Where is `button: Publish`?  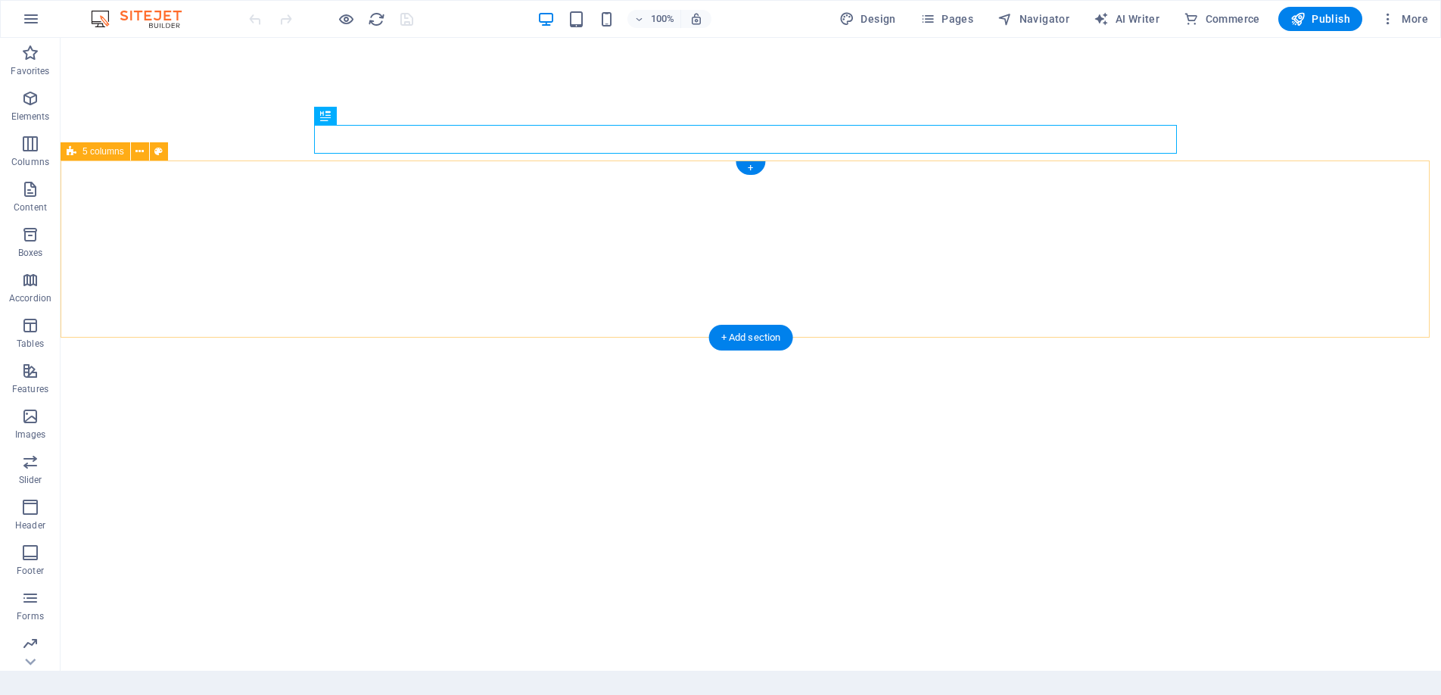
button: Publish is located at coordinates (1320, 19).